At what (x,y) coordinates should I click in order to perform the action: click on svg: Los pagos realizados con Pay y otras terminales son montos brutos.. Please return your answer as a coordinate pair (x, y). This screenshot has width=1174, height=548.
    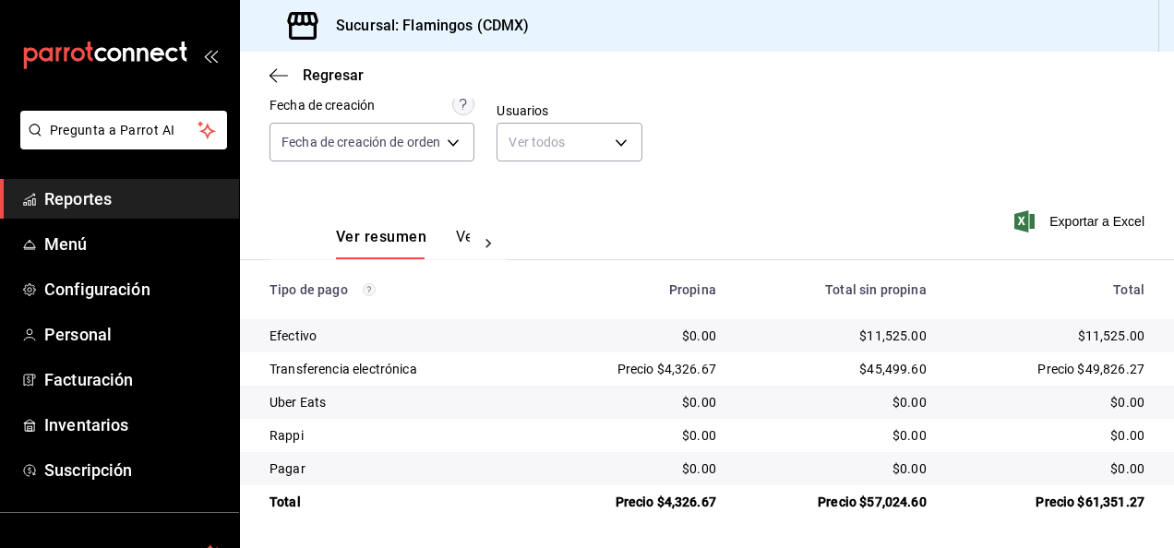
    Looking at the image, I should click on (369, 290).